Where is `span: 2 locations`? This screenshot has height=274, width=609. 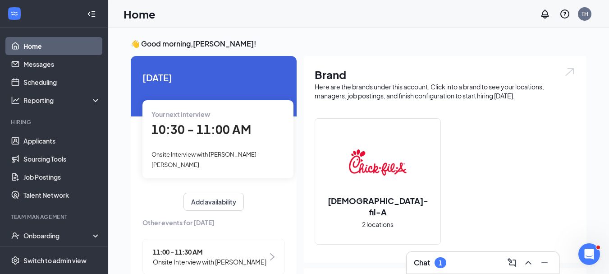 span: 2 locations is located at coordinates (378, 224).